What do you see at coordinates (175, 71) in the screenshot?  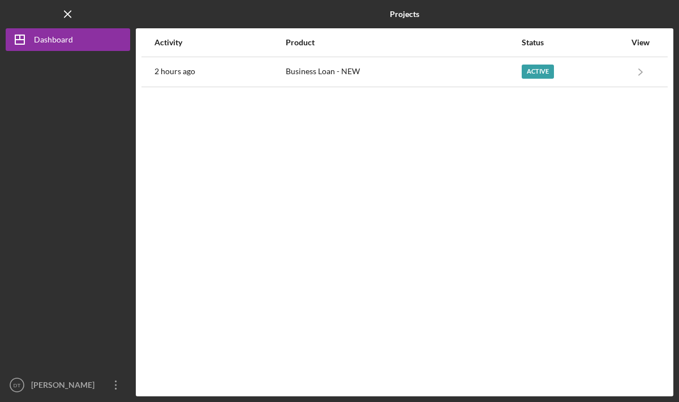 I see `time: 2025-09-16 14:50` at bounding box center [175, 71].